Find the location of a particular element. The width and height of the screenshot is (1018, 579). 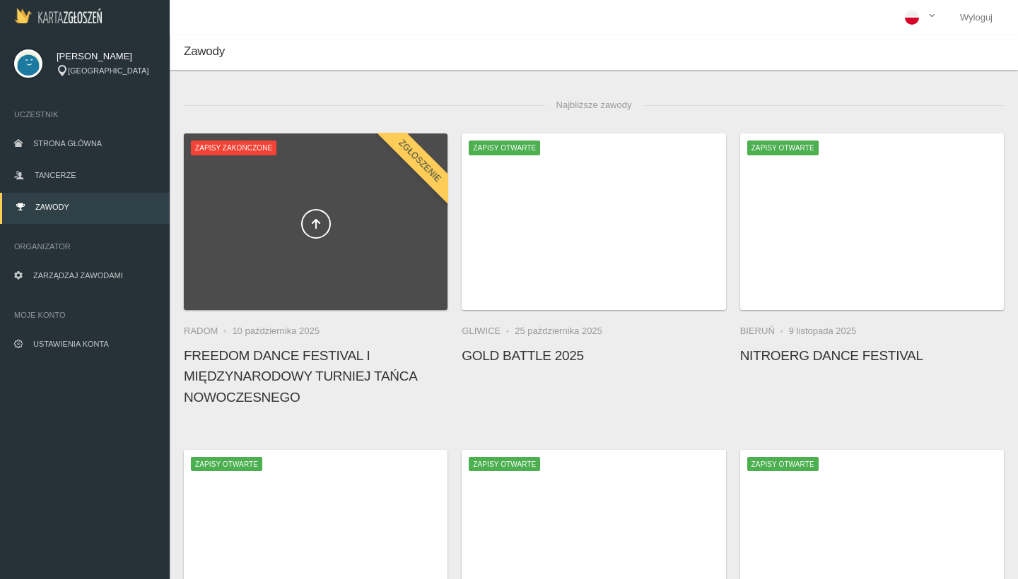

span: Zapisy zakończone is located at coordinates (233, 148).